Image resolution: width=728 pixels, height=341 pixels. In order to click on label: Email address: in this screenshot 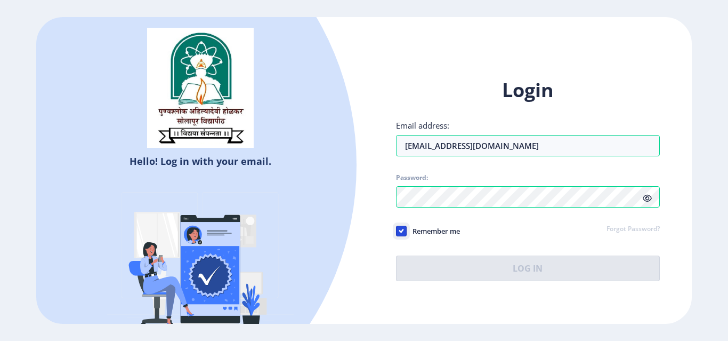, I will do `click(423, 125)`.